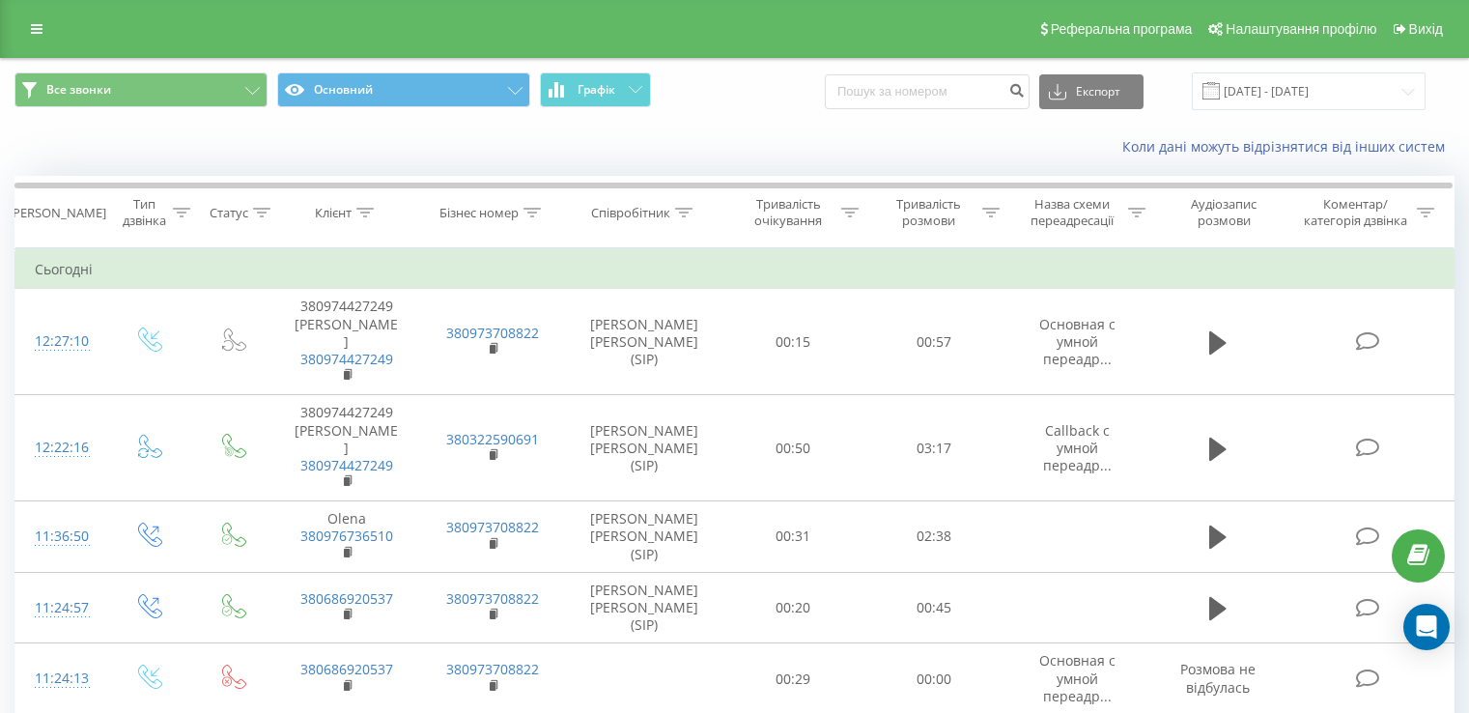 Image resolution: width=1469 pixels, height=713 pixels. I want to click on div: Коментар/категорія дзвінка, so click(1355, 212).